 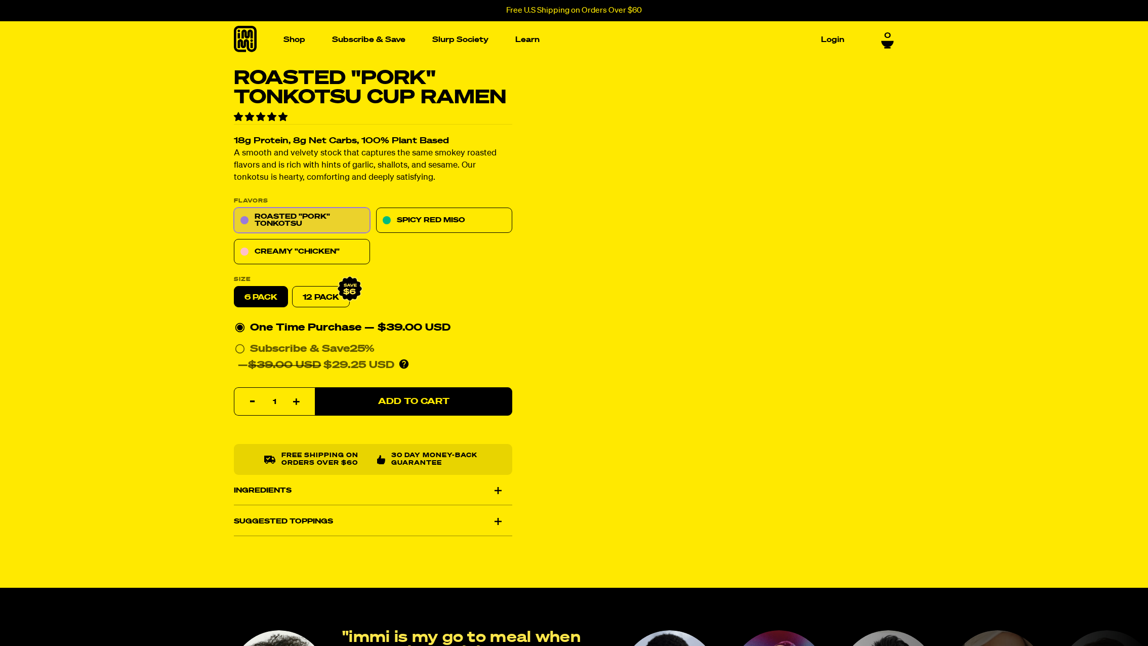 I want to click on p: 30 Day Money-Back Guarantee, so click(x=436, y=460).